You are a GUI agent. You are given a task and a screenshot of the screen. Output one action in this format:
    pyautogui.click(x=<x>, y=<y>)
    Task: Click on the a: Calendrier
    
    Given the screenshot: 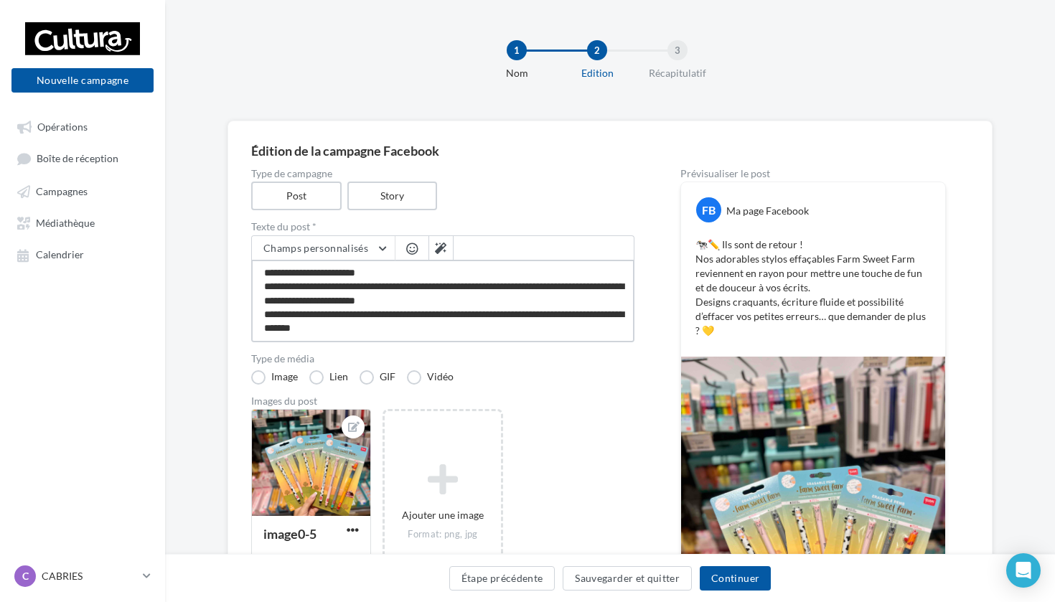 What is the action you would take?
    pyautogui.click(x=83, y=254)
    